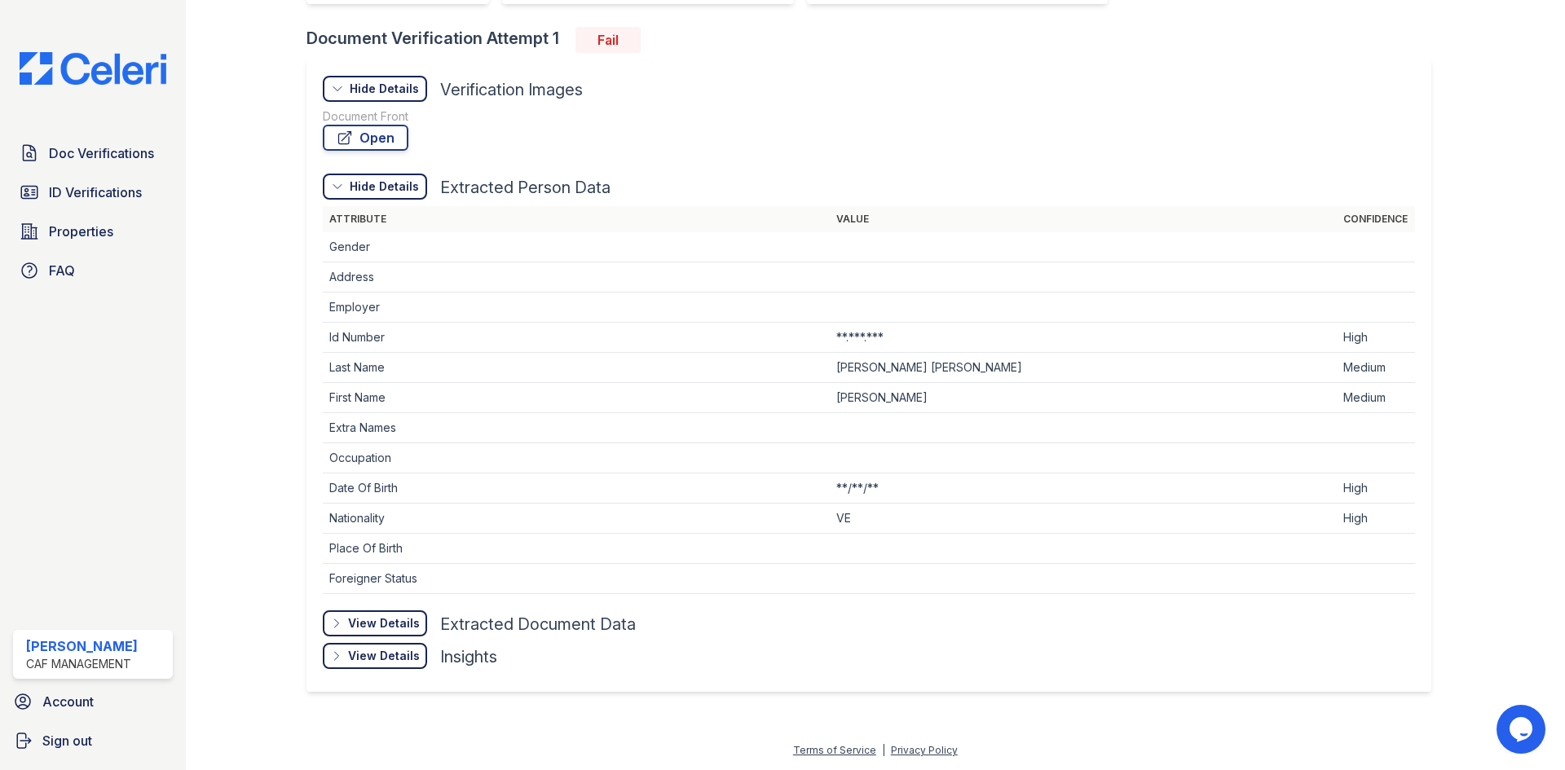 This screenshot has width=1565, height=770. Describe the element at coordinates (93, 232) in the screenshot. I see `a: Properties` at that location.